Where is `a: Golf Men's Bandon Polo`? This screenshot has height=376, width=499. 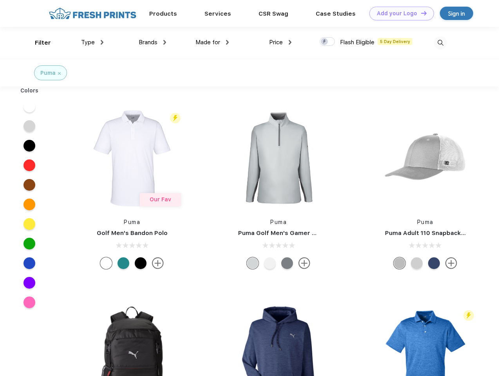
a: Golf Men's Bandon Polo is located at coordinates (132, 233).